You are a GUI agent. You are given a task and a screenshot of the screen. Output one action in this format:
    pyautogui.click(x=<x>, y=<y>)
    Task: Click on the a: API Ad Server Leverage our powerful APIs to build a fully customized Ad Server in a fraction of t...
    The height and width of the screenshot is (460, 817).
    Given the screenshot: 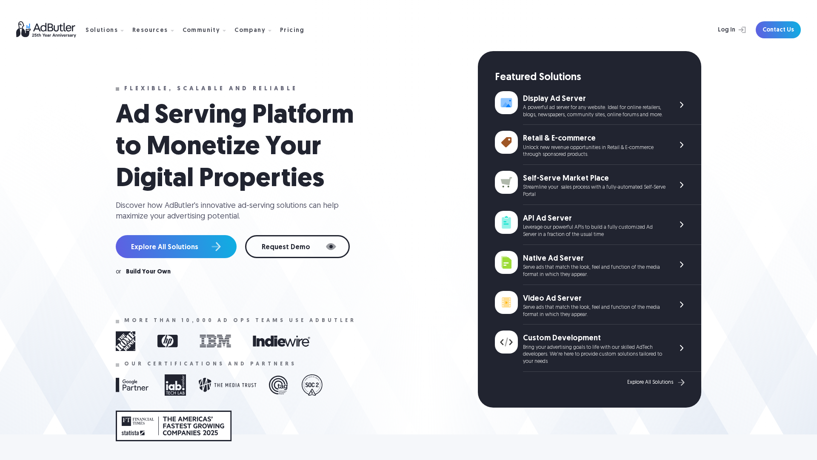 What is the action you would take?
    pyautogui.click(x=598, y=225)
    